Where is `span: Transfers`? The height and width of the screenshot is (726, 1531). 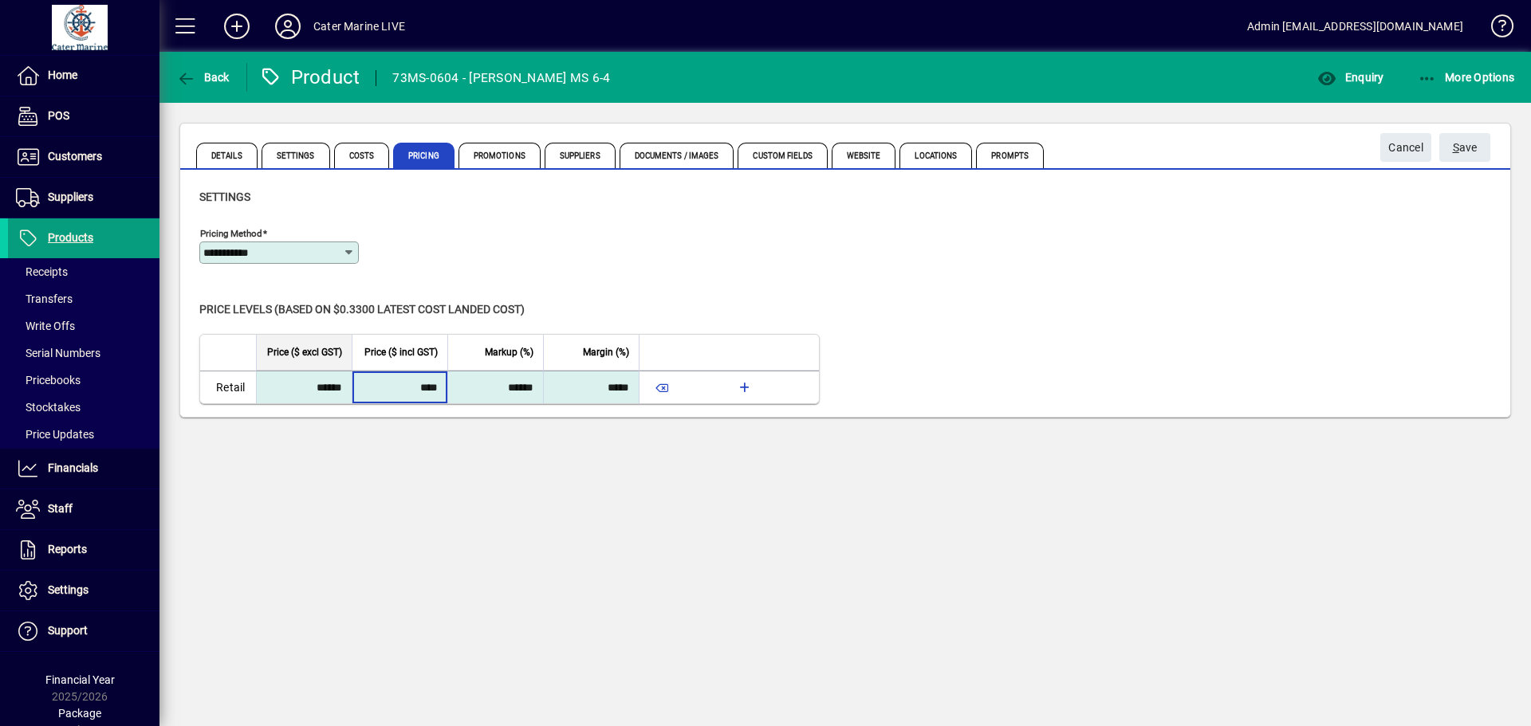 span: Transfers is located at coordinates (44, 299).